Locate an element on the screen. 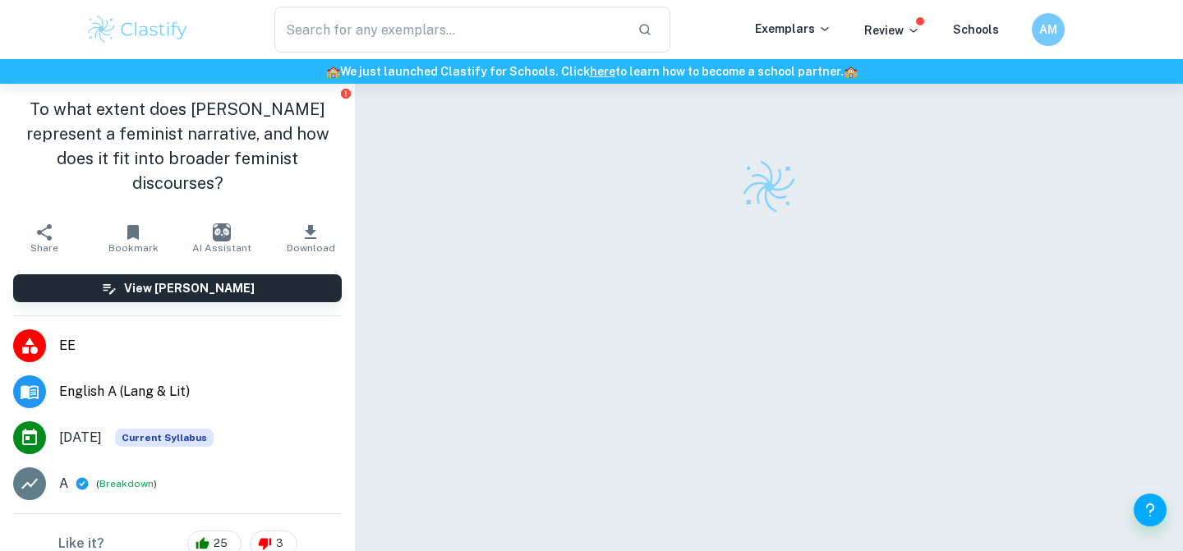 Image resolution: width=1183 pixels, height=551 pixels. a: Schools is located at coordinates (976, 30).